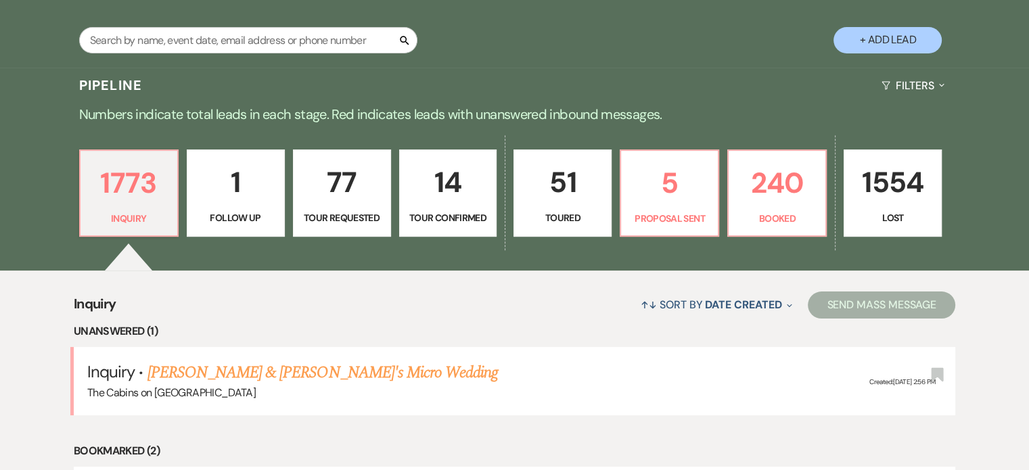 The width and height of the screenshot is (1029, 470). What do you see at coordinates (669, 183) in the screenshot?
I see `p: 5` at bounding box center [669, 183].